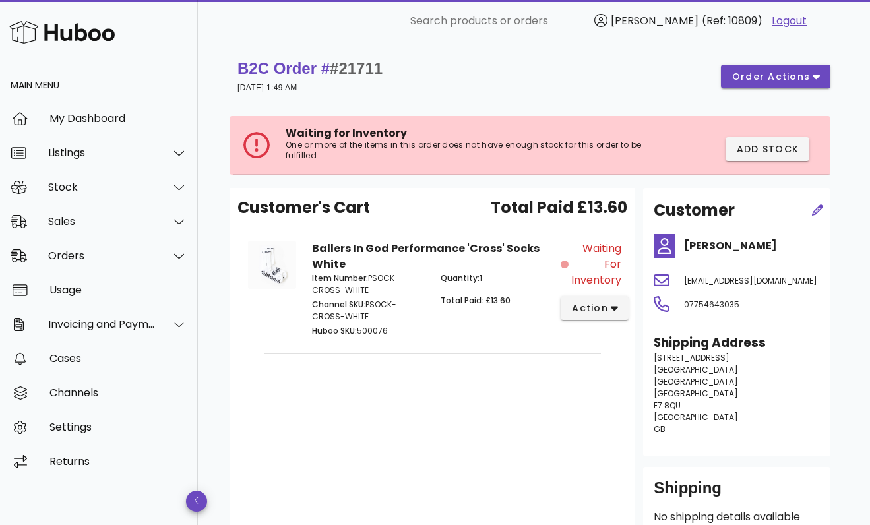 The width and height of the screenshot is (870, 525). What do you see at coordinates (102, 221) in the screenshot?
I see `div: Sales` at bounding box center [102, 221].